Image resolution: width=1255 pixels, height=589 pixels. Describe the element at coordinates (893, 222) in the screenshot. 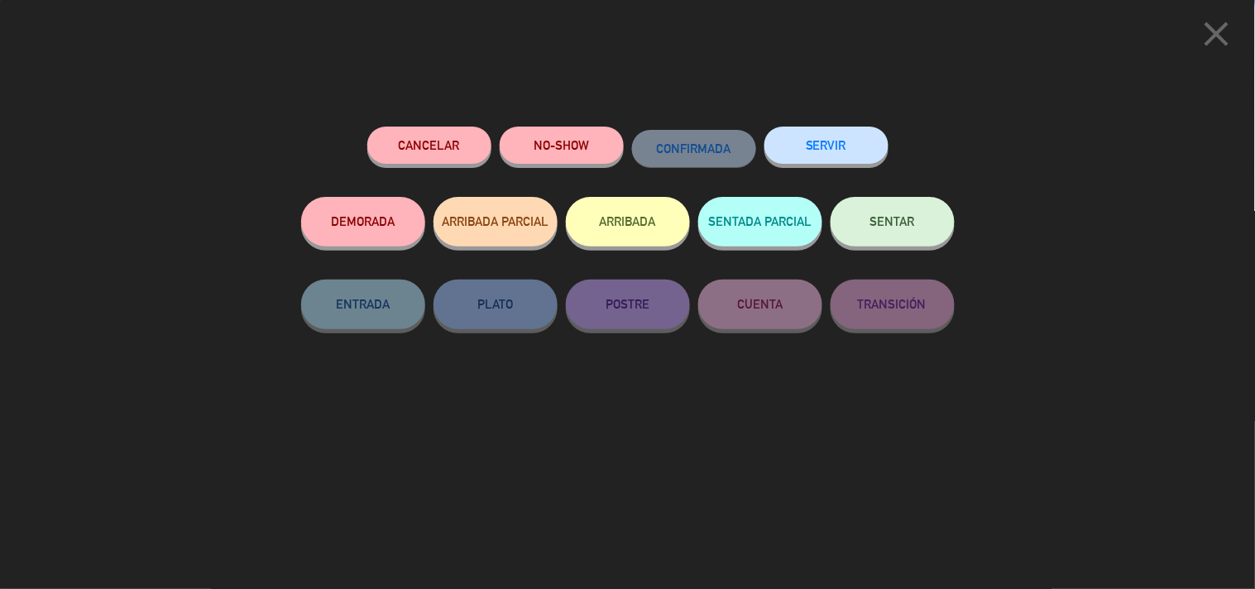

I see `button: SENTAR` at that location.